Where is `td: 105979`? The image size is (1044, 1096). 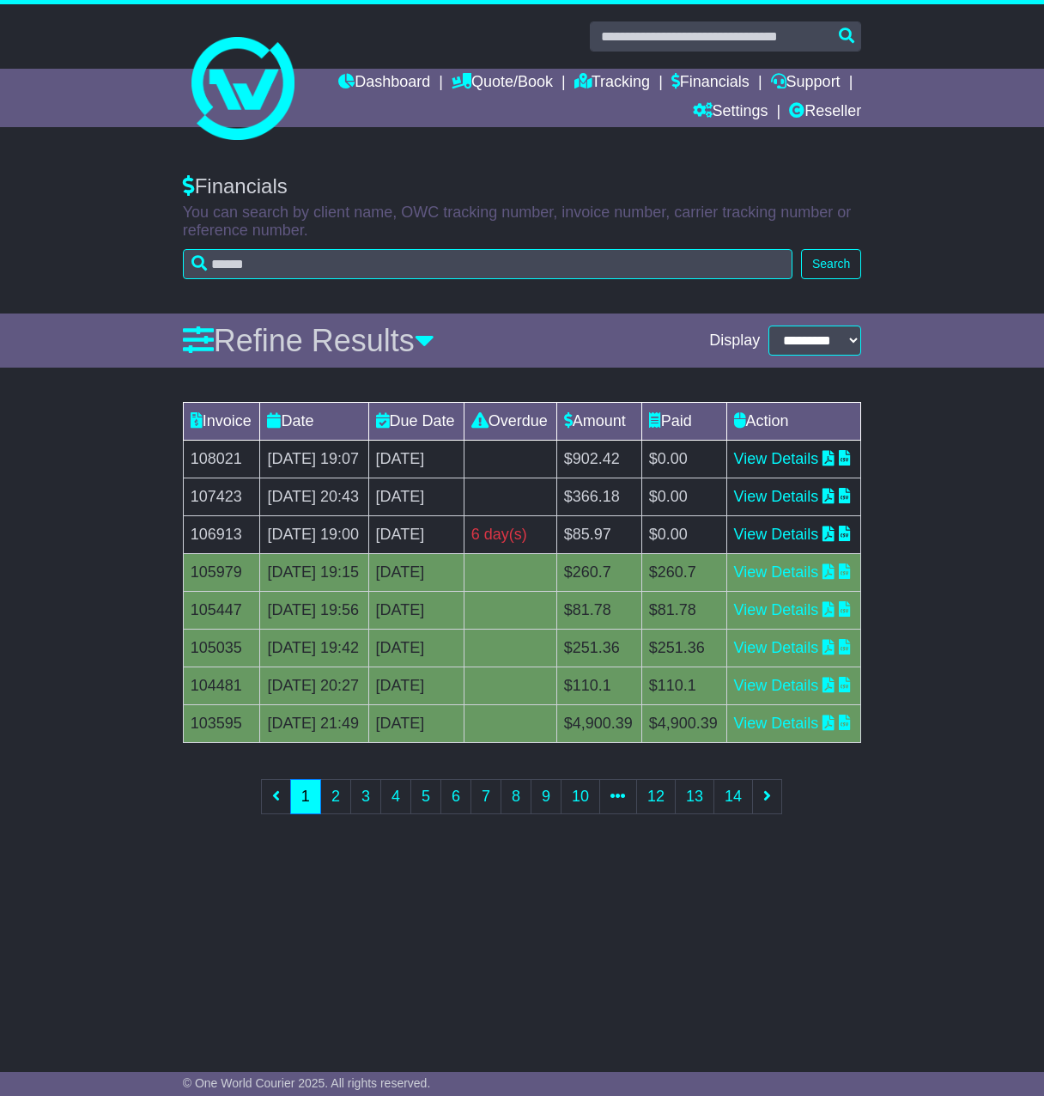
td: 105979 is located at coordinates (222, 573).